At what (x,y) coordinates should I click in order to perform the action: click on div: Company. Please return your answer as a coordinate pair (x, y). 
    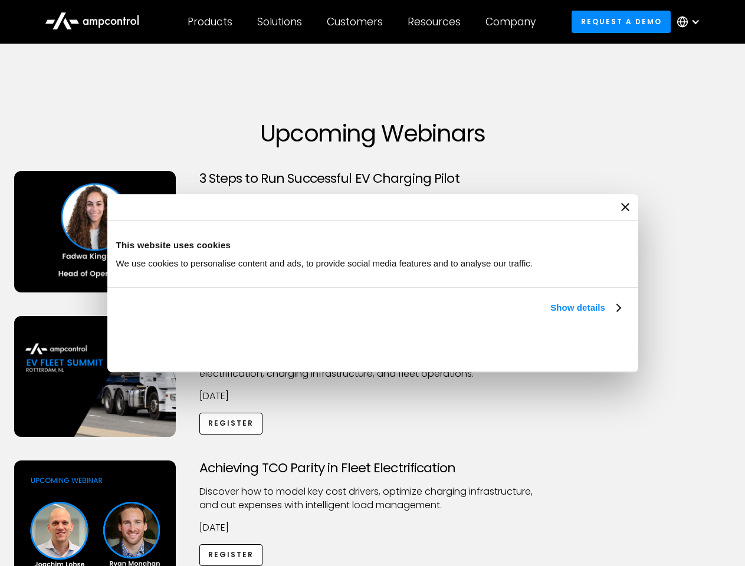
    Looking at the image, I should click on (510, 22).